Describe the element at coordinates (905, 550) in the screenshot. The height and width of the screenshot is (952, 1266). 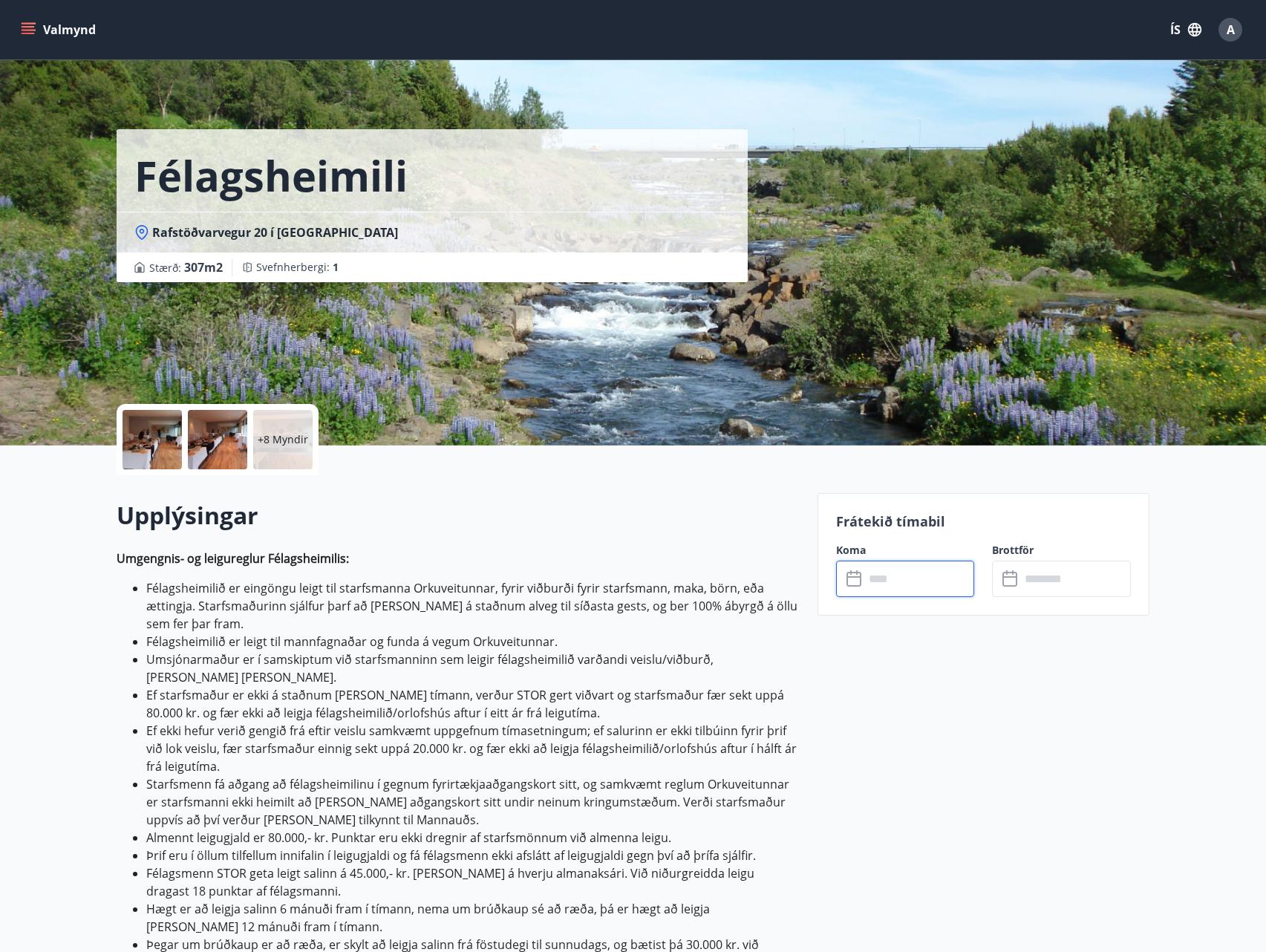
I see `label: Koma` at that location.